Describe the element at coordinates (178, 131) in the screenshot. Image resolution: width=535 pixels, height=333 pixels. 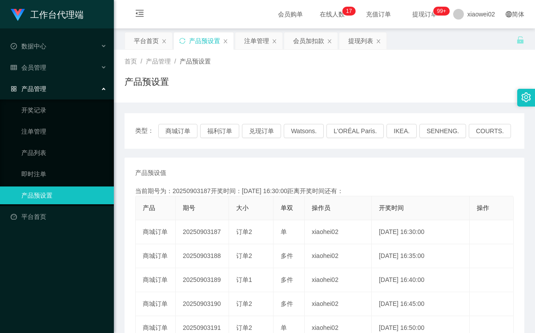
I see `button: 商城订单` at that location.